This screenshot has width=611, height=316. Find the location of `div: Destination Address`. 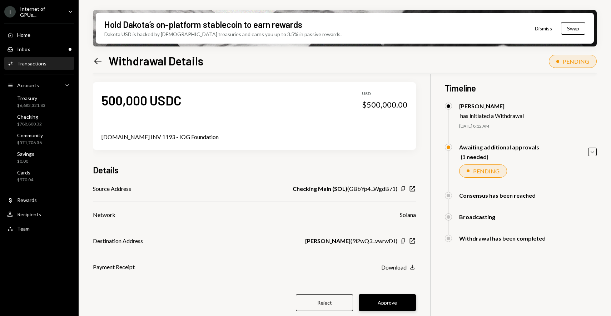

div: Destination Address is located at coordinates (118, 241).